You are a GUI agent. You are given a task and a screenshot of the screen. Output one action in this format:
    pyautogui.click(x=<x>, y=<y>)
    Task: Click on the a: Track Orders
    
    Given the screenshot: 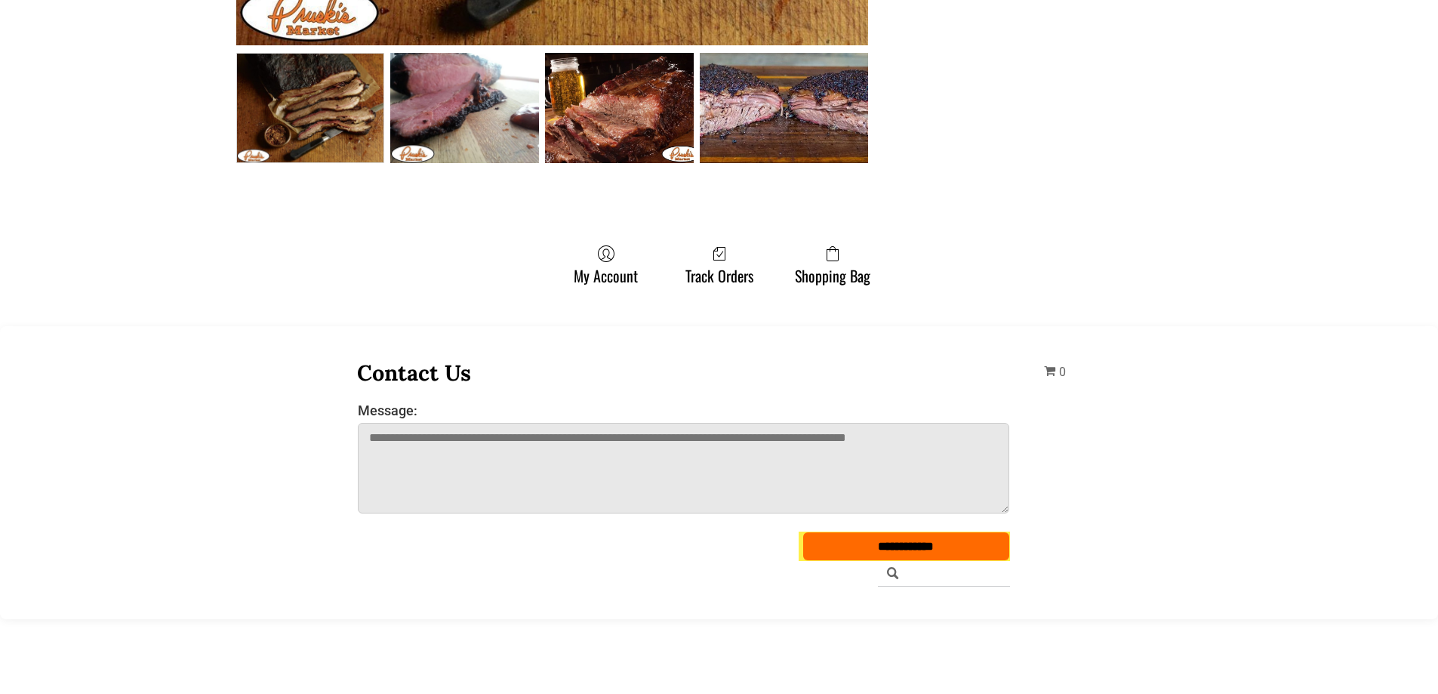 What is the action you would take?
    pyautogui.click(x=720, y=264)
    